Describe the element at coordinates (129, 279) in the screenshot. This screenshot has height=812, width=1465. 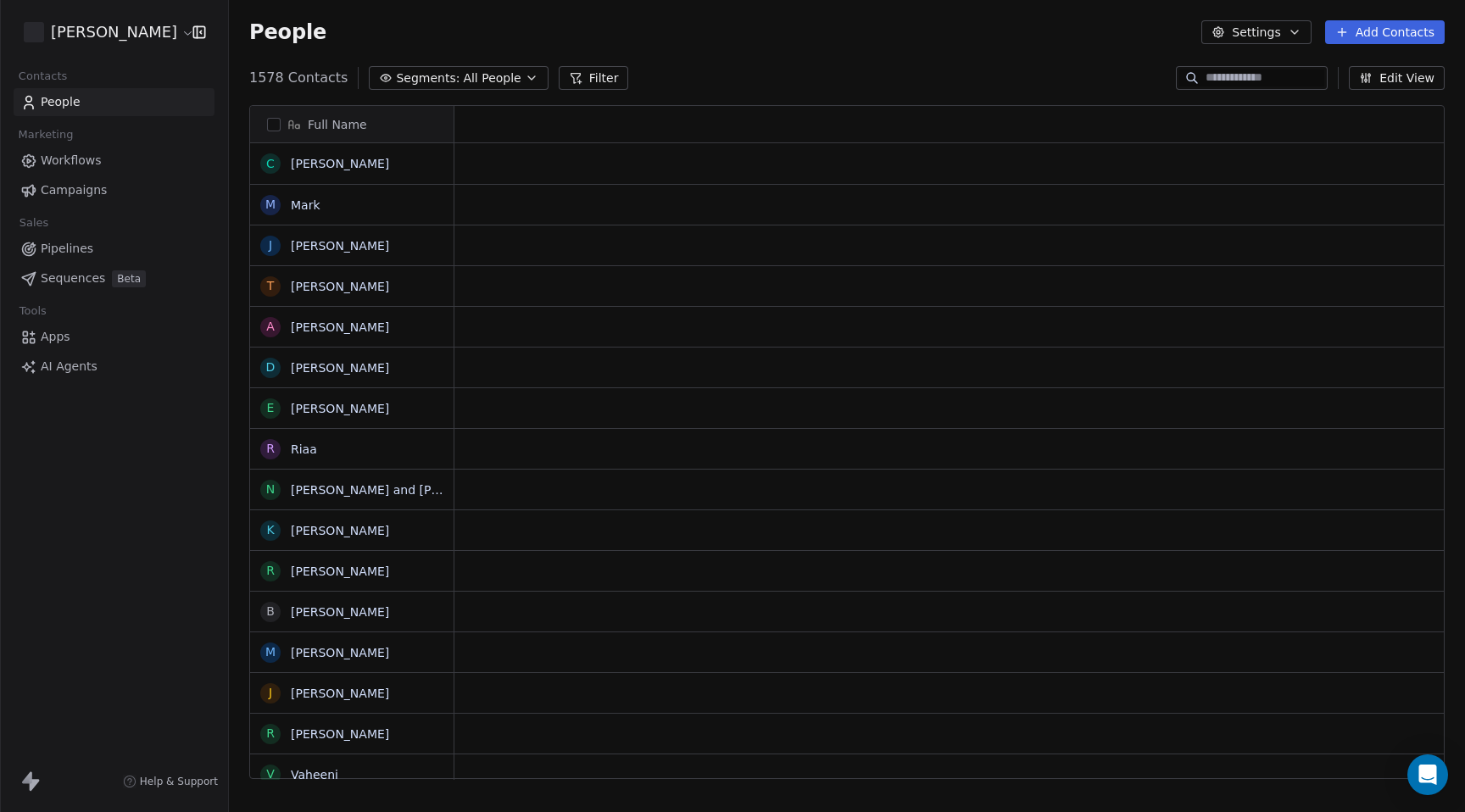
I see `span: Beta` at that location.